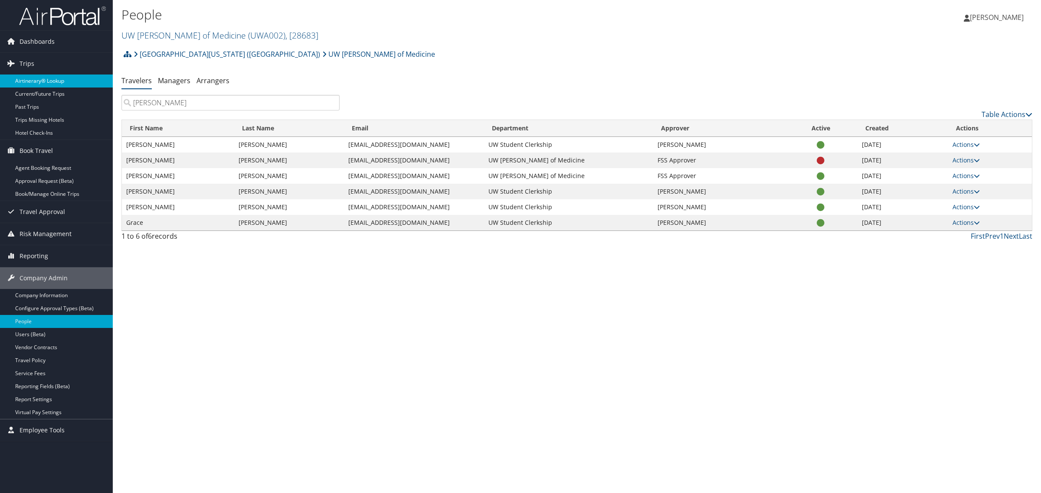 Image resolution: width=1041 pixels, height=493 pixels. Describe the element at coordinates (230, 103) in the screenshot. I see `input: Search` at that location.